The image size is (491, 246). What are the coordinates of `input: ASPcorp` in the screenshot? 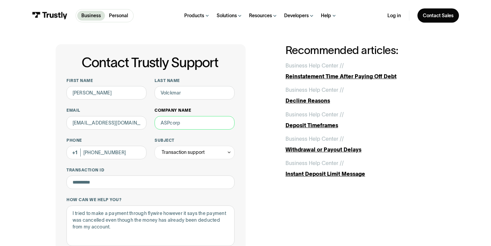 It's located at (194, 123).